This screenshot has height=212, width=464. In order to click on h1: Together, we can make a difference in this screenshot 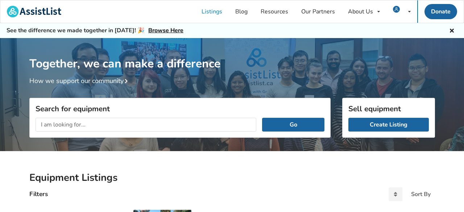, I will do `click(232, 54)`.